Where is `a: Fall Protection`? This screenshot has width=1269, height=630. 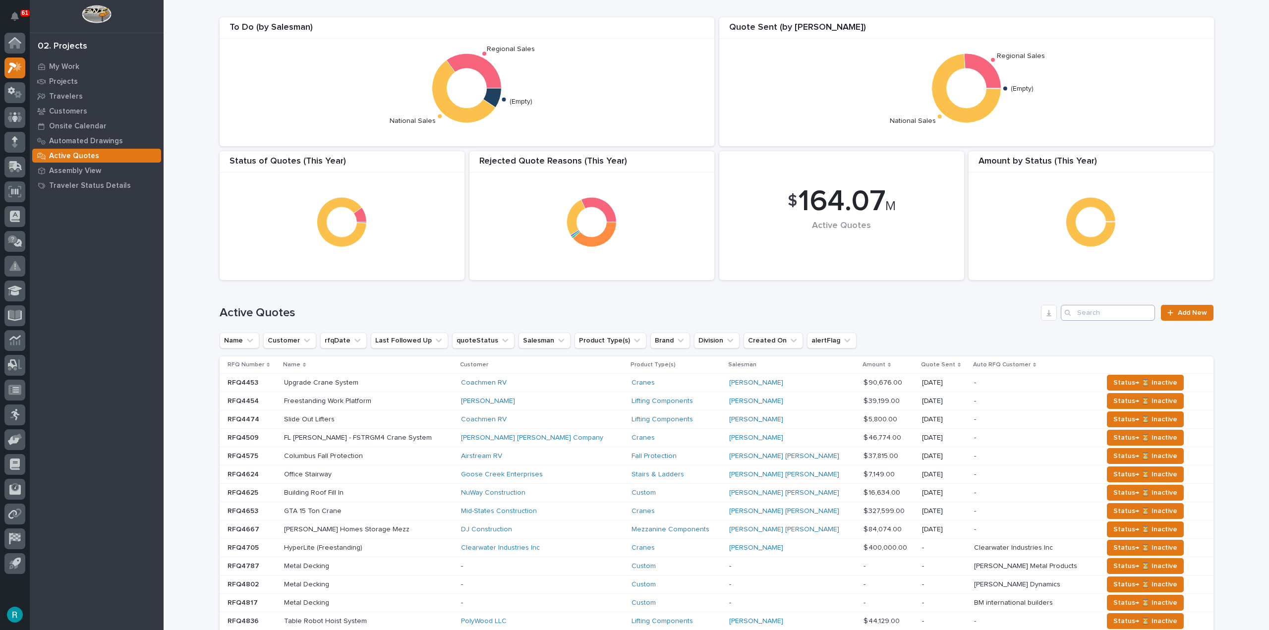 a: Fall Protection is located at coordinates (654, 456).